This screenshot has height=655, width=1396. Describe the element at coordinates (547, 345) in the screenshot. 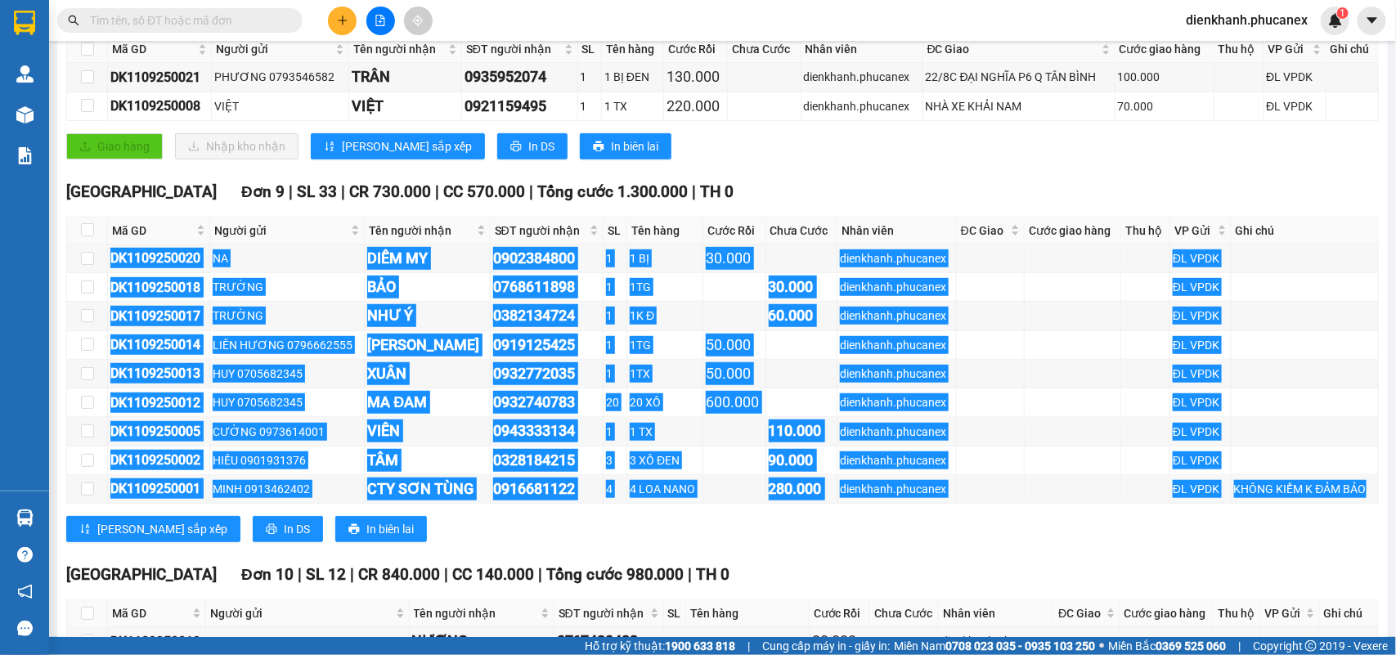

I see `div: 0919125425` at that location.